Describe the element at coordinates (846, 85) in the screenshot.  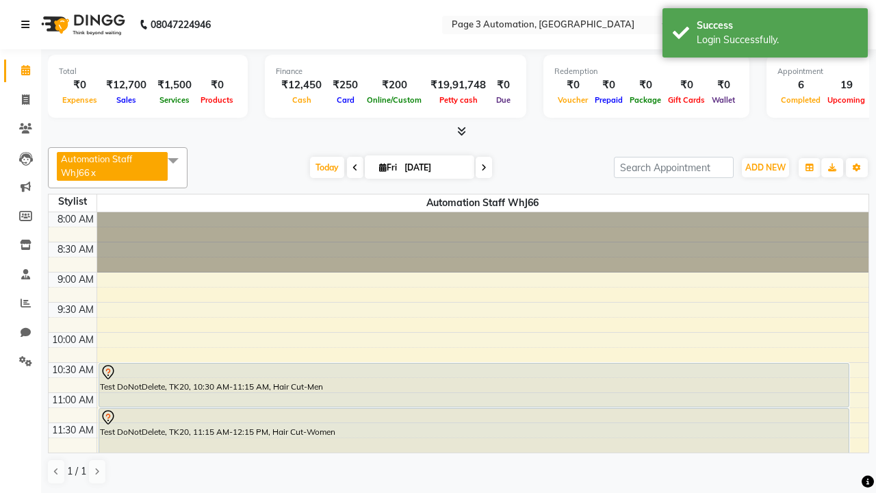
I see `div: 19` at that location.